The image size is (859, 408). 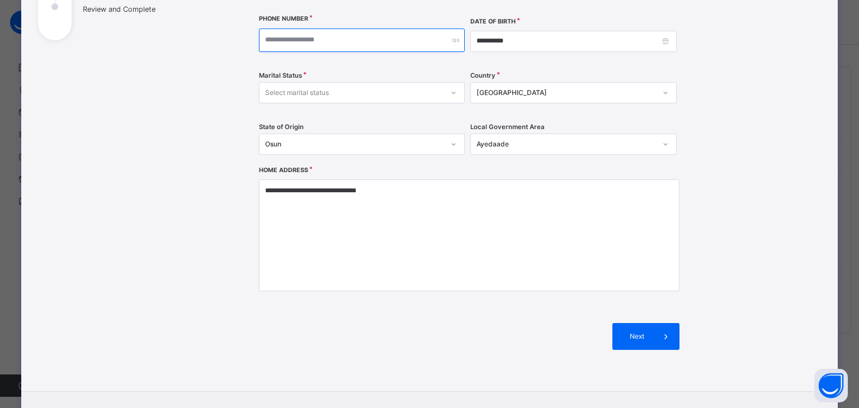 What do you see at coordinates (280, 75) in the screenshot?
I see `span: Marital Status` at bounding box center [280, 75].